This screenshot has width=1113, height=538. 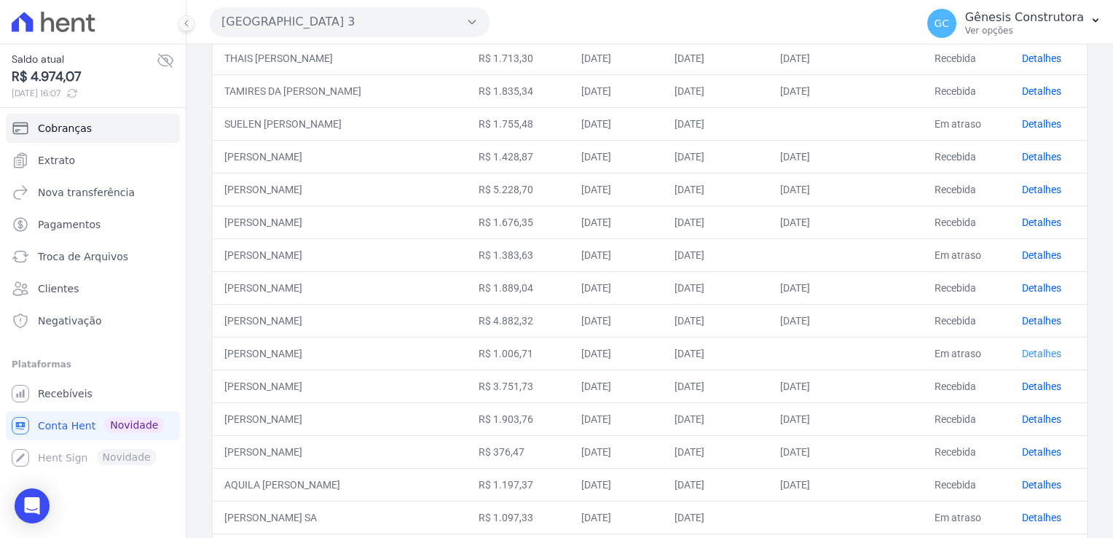 I want to click on td: R$ 1.676,35, so click(x=518, y=221).